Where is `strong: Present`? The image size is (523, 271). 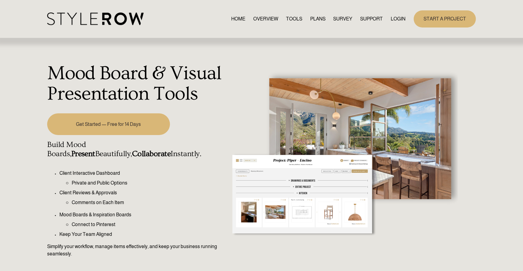
strong: Present is located at coordinates (83, 154).